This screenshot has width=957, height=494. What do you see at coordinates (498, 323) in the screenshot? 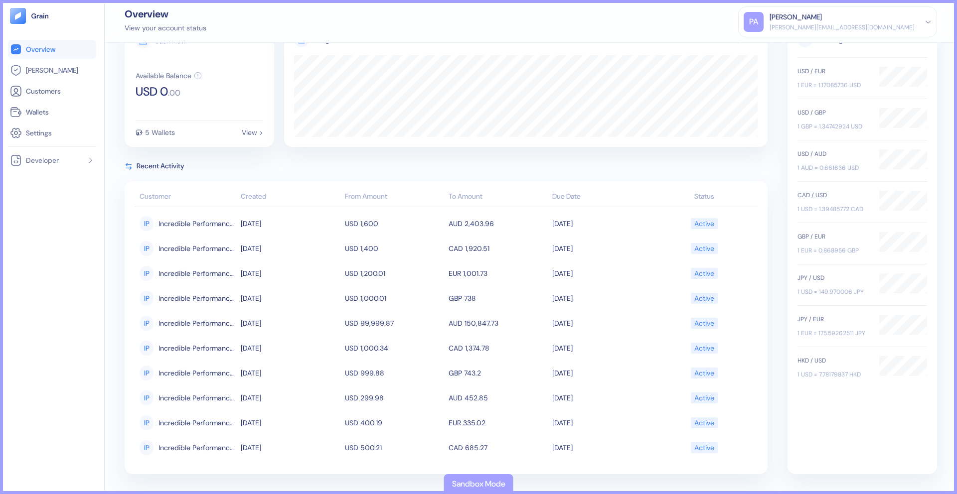
I see `td: AUD 150,847.73` at bounding box center [498, 323].